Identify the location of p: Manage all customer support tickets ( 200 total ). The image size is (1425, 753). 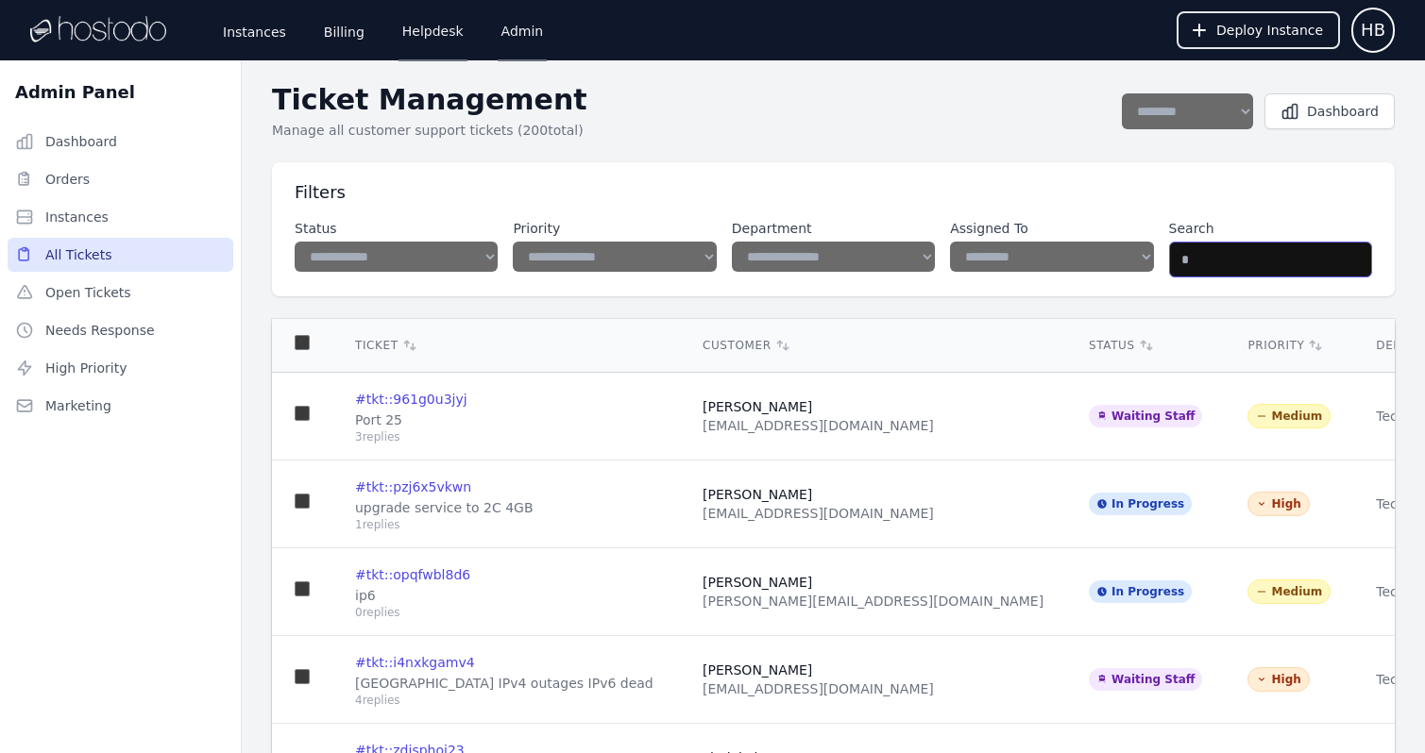
(689, 130).